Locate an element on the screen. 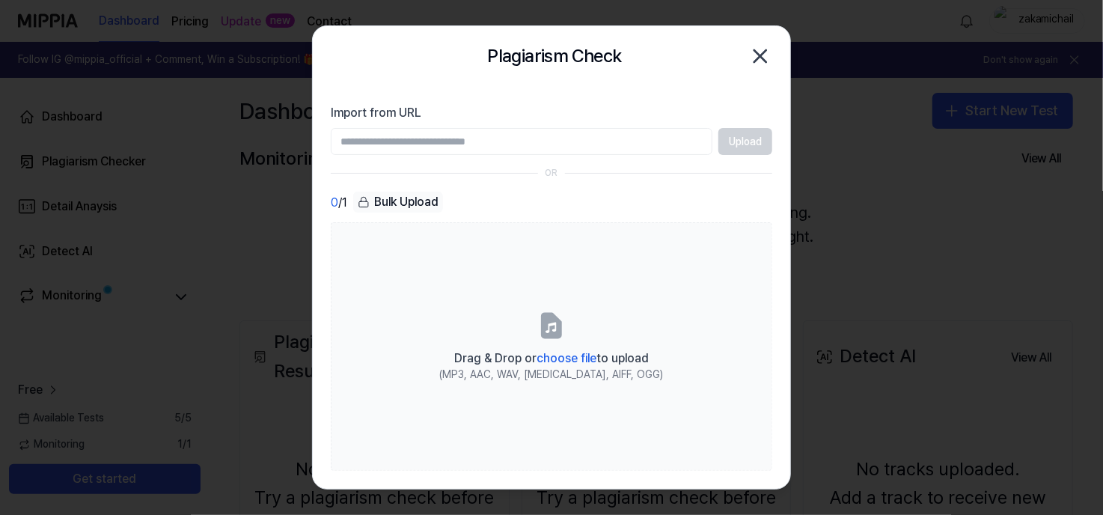 Image resolution: width=1103 pixels, height=515 pixels. span: Drag & Drop or to upload is located at coordinates (552, 358).